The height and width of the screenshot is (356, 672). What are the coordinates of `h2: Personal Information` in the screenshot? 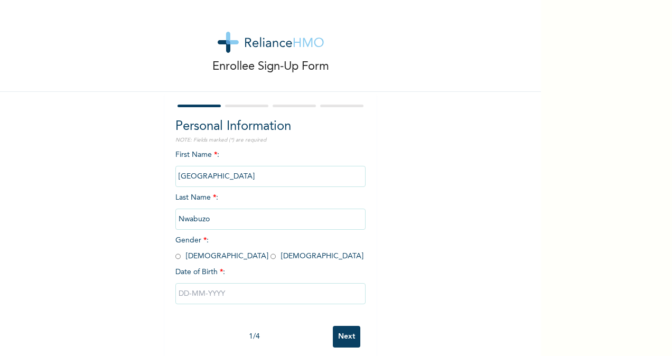 It's located at (270, 127).